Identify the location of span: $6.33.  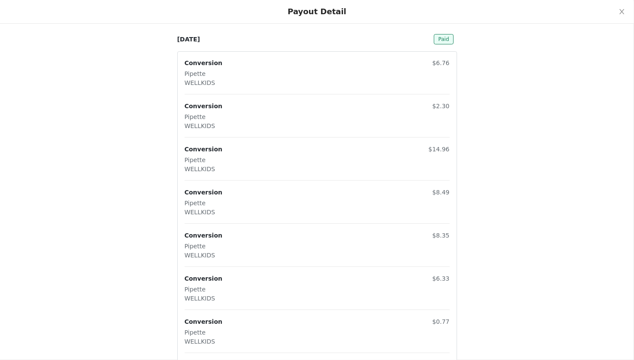
(441, 278).